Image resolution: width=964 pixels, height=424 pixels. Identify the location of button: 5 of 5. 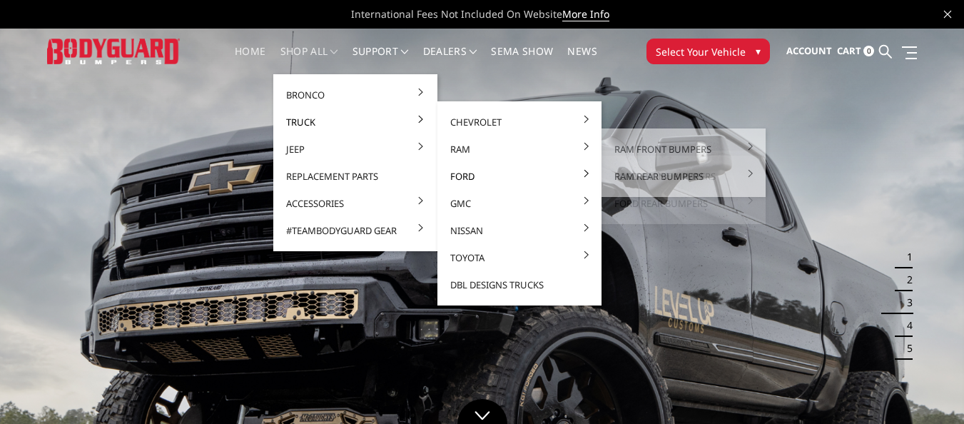
(905, 348).